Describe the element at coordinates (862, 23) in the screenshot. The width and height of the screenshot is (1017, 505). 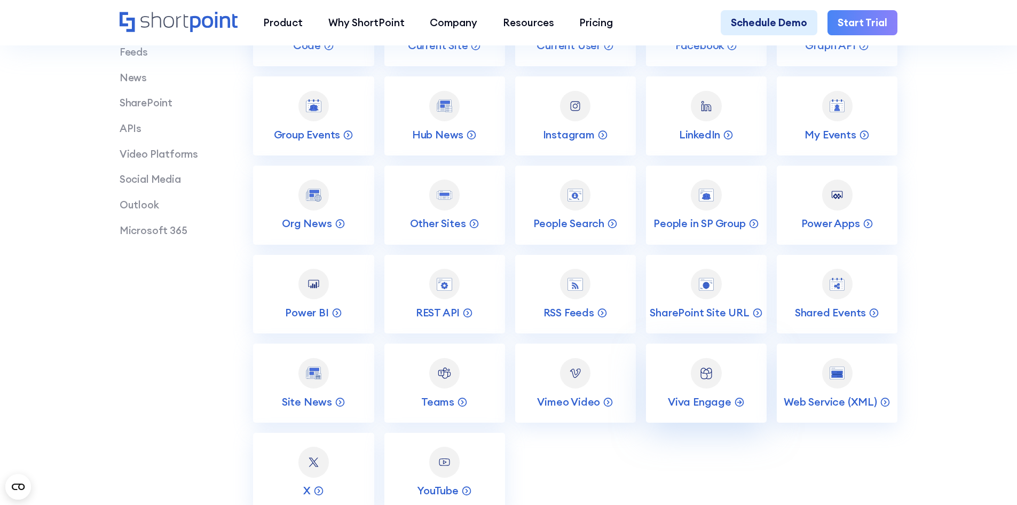
I see `a: Start Trial` at that location.